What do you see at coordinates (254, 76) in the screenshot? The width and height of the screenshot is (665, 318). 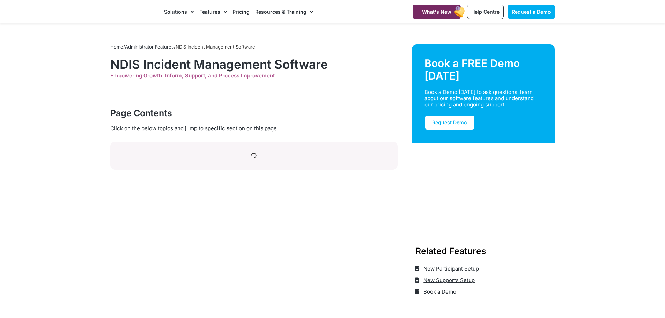 I see `div: Empowering Growth: Inform, Support, and Process Improvement` at bounding box center [254, 76].